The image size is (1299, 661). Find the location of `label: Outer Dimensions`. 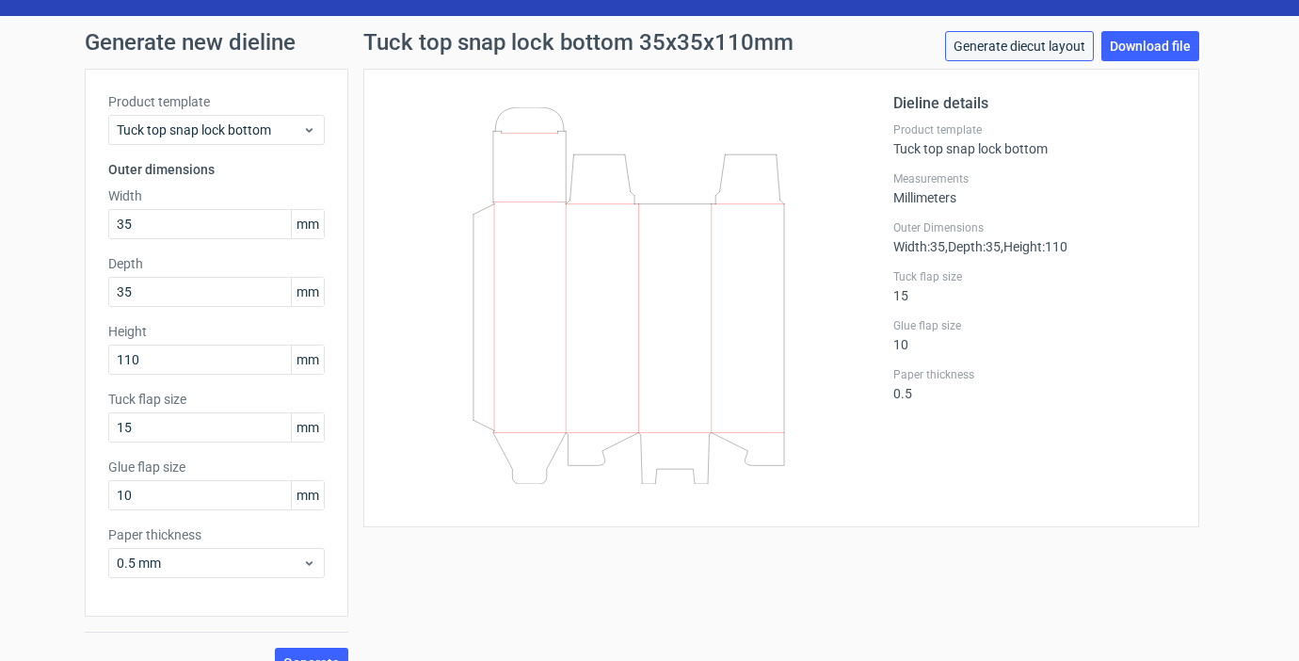

label: Outer Dimensions is located at coordinates (1034, 228).